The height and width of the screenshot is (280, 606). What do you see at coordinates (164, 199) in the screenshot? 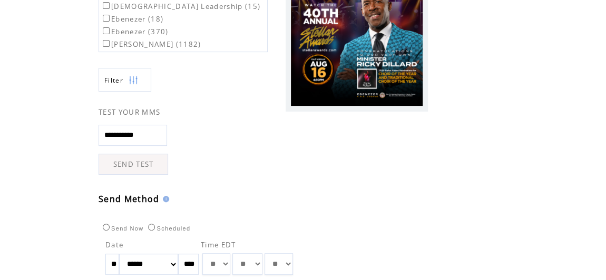
I see `img: help.gif` at bounding box center [164, 199].